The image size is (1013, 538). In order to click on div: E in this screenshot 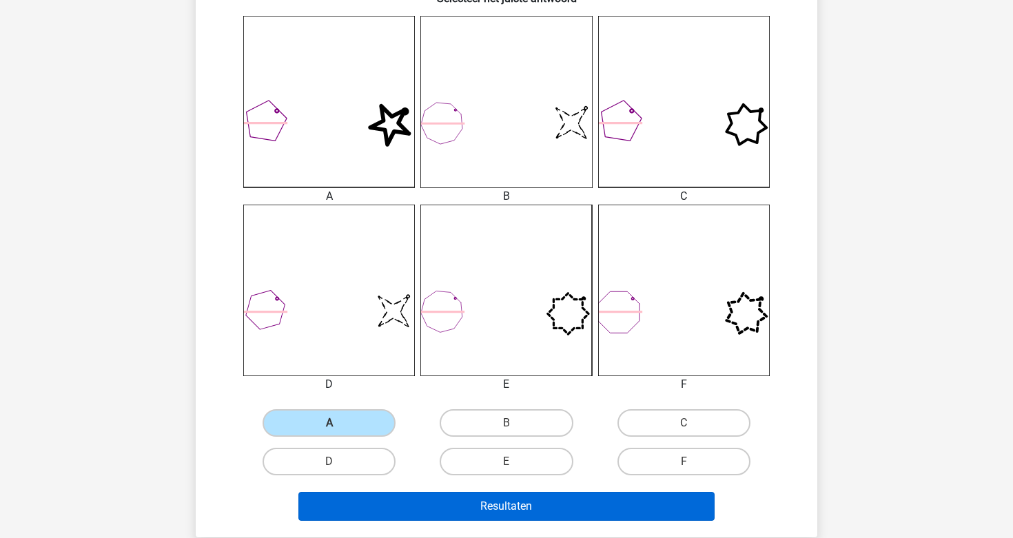, I will do `click(506, 384)`.